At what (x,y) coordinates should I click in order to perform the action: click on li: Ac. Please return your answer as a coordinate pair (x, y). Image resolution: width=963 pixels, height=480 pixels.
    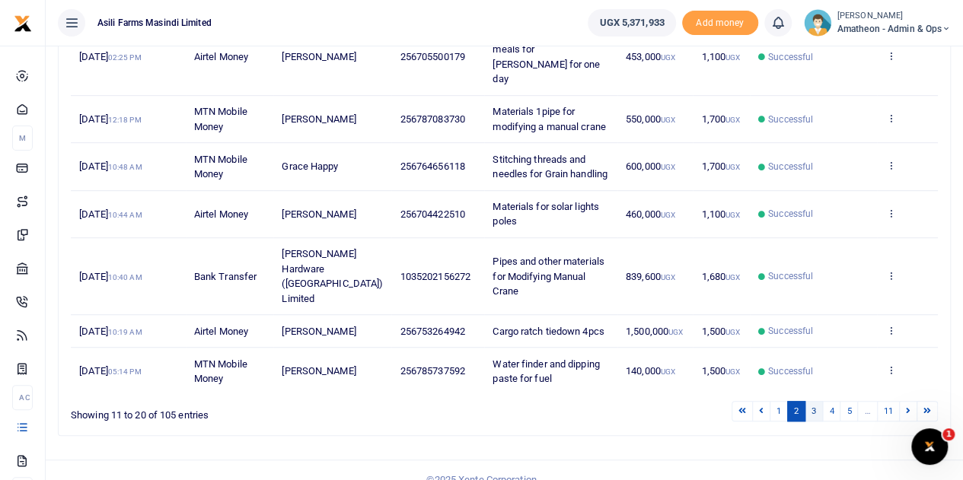
    Looking at the image, I should click on (22, 397).